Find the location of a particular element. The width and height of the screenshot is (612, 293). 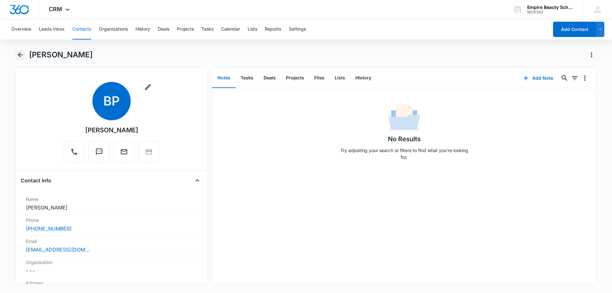

h4: Contact Info is located at coordinates (36, 181).